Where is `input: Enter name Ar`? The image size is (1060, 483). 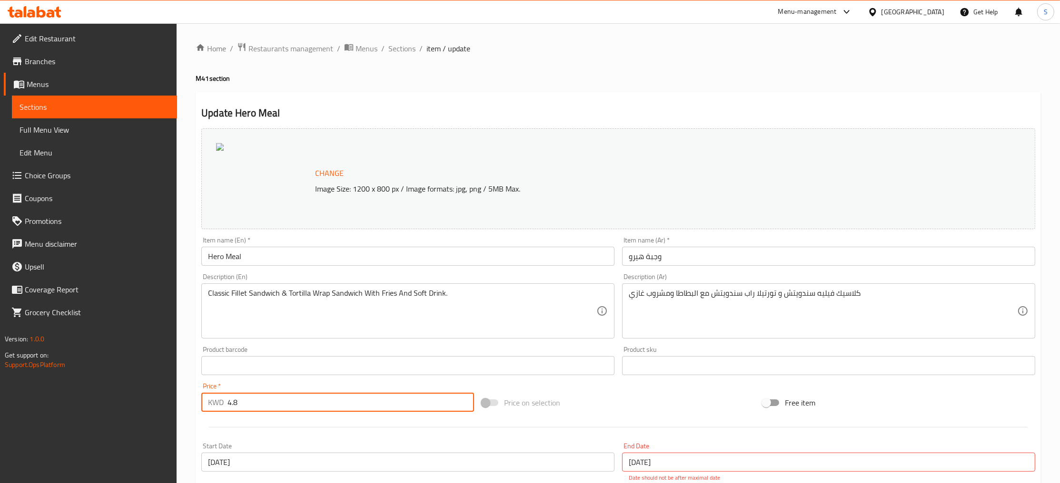
input: Enter name Ar is located at coordinates (828, 256).